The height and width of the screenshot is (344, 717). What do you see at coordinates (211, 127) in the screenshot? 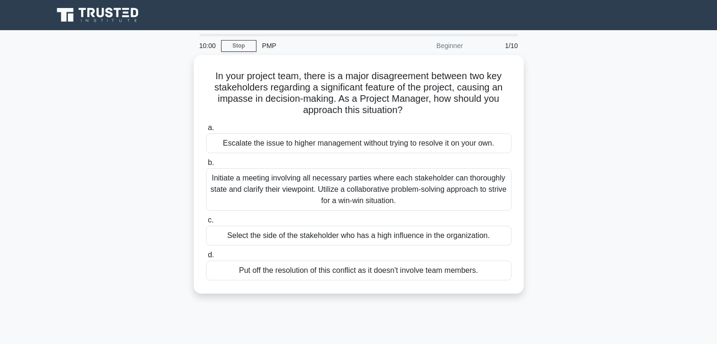
I see `span: a.` at bounding box center [211, 127].